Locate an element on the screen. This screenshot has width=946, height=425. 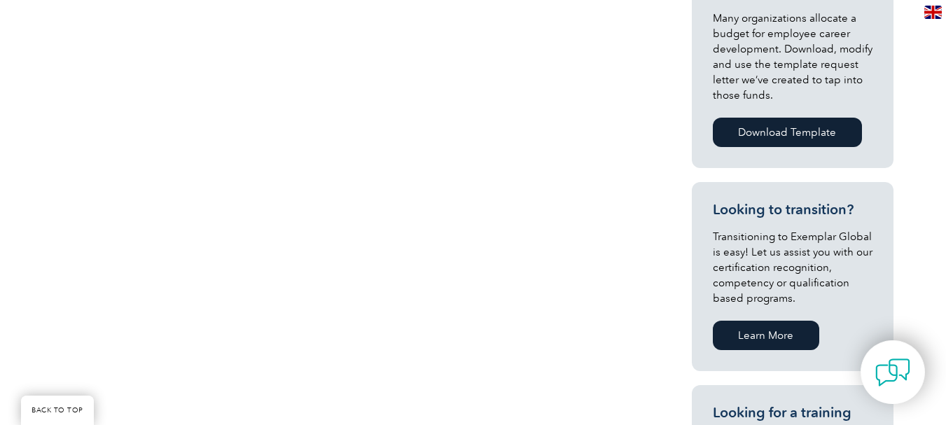
a: Learn More is located at coordinates (766, 336).